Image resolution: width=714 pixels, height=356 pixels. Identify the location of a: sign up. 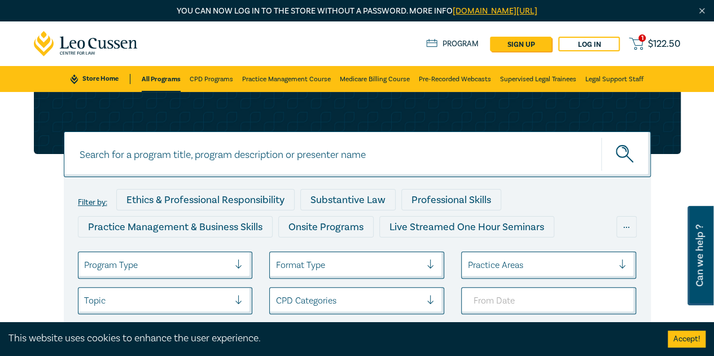
(520, 44).